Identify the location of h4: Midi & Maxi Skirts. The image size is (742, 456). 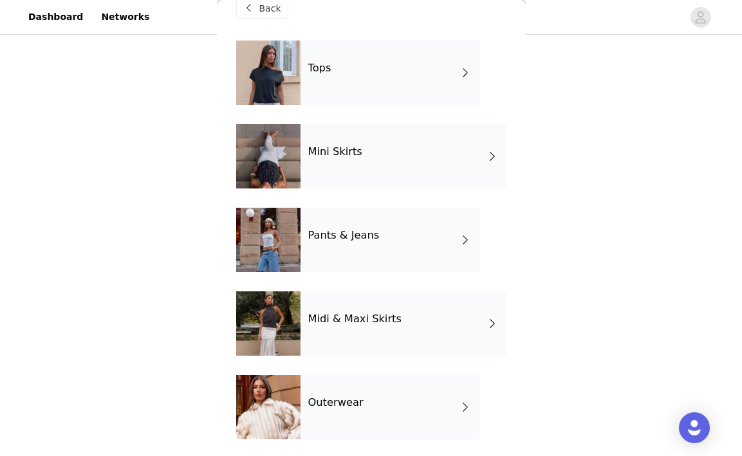
(354, 319).